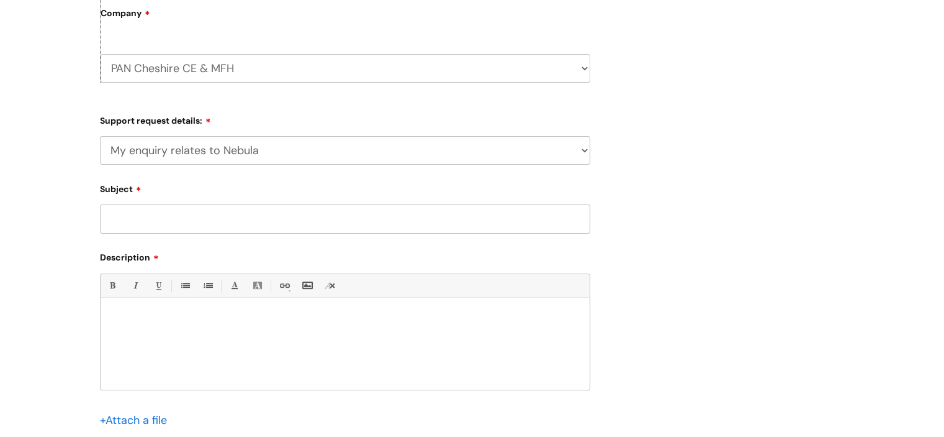 This screenshot has width=944, height=437. What do you see at coordinates (207, 285) in the screenshot?
I see `a: 1. Ordered List (Ctrl-Shift-8)` at bounding box center [207, 285].